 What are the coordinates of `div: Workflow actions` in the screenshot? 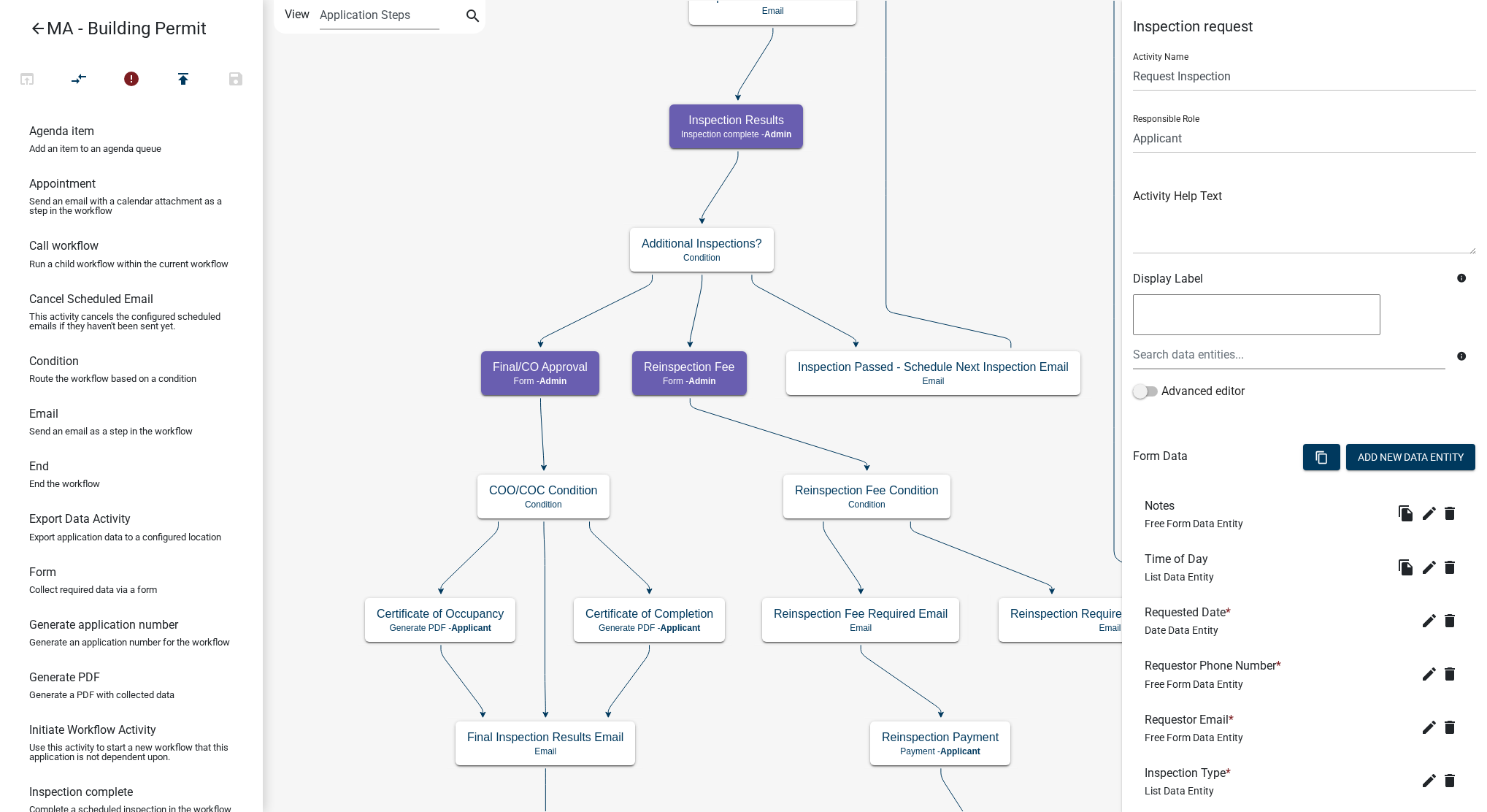 It's located at (131, 82).